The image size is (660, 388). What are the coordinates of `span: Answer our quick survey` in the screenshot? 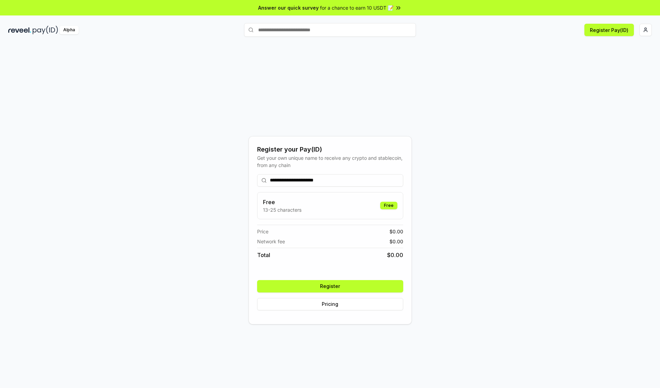 It's located at (289, 8).